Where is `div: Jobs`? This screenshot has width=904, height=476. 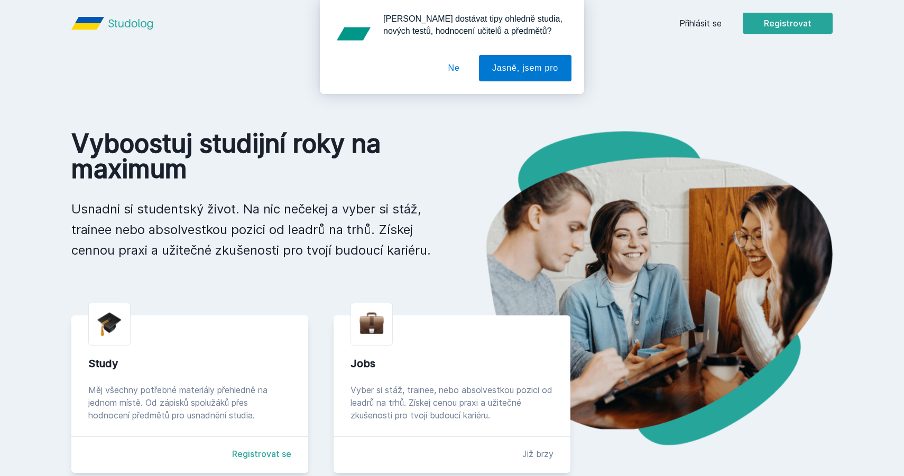
div: Jobs is located at coordinates (452, 364).